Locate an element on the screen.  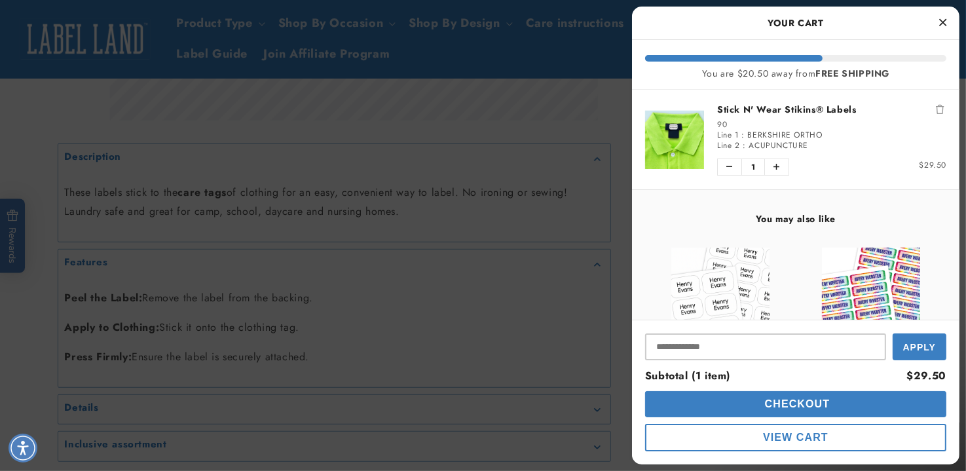
span: 1 is located at coordinates (753, 167).